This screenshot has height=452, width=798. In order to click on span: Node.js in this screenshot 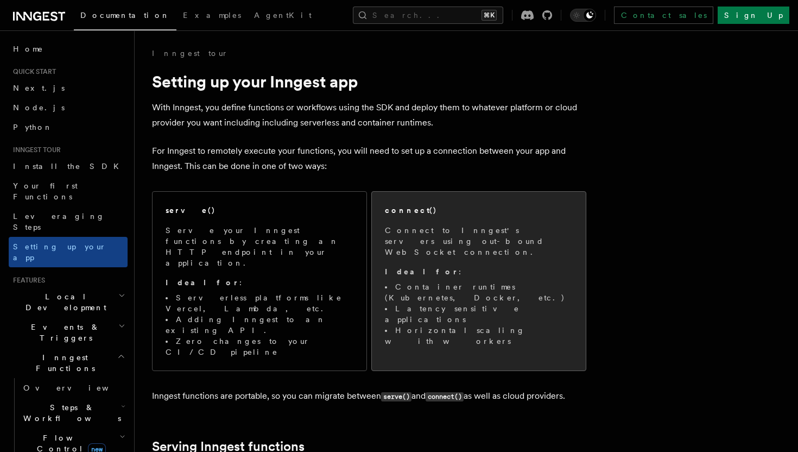, I will do `click(39, 108)`.